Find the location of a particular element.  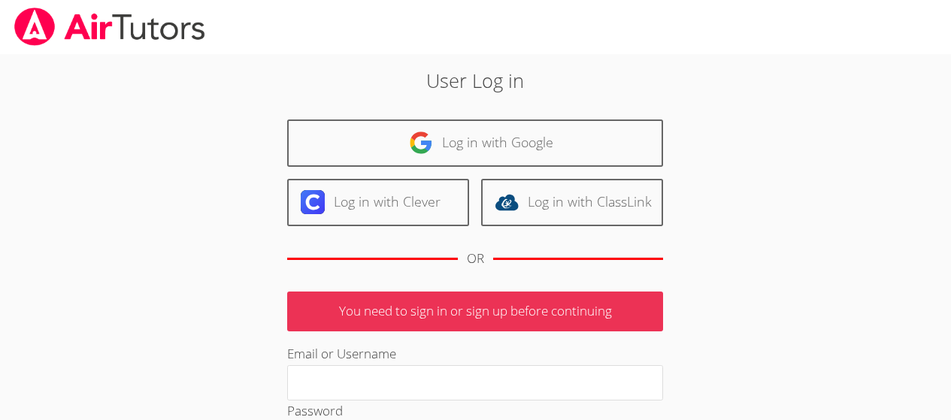

label: Email or Username is located at coordinates (341, 353).